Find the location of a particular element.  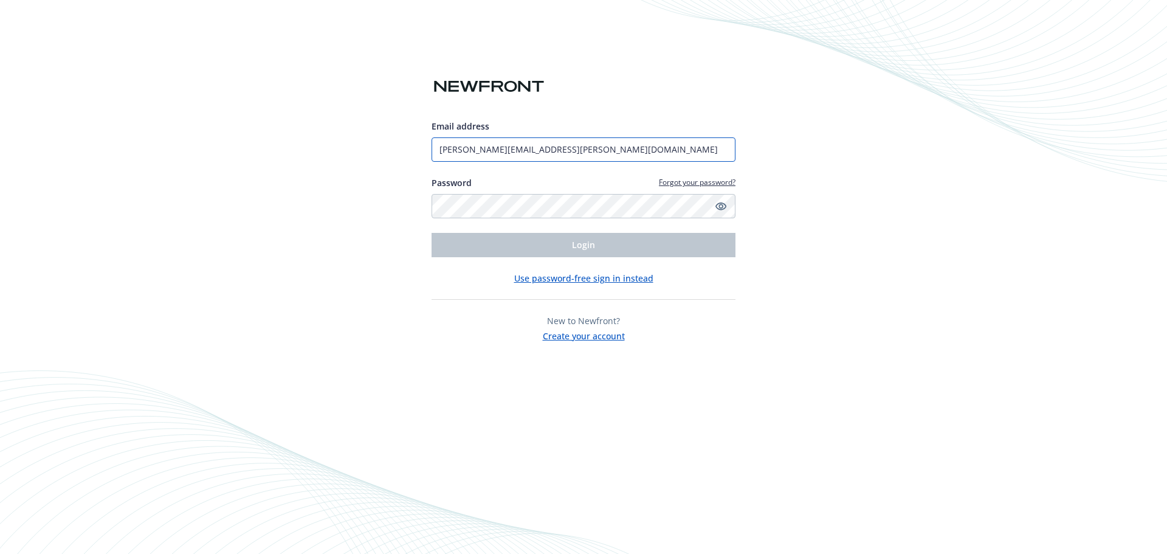

input: Enter your email is located at coordinates (583, 150).